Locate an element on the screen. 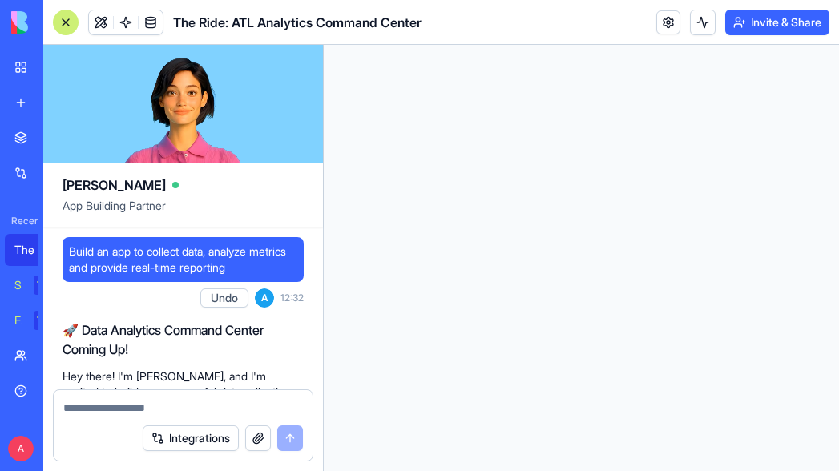  button: Undo is located at coordinates (224, 298).